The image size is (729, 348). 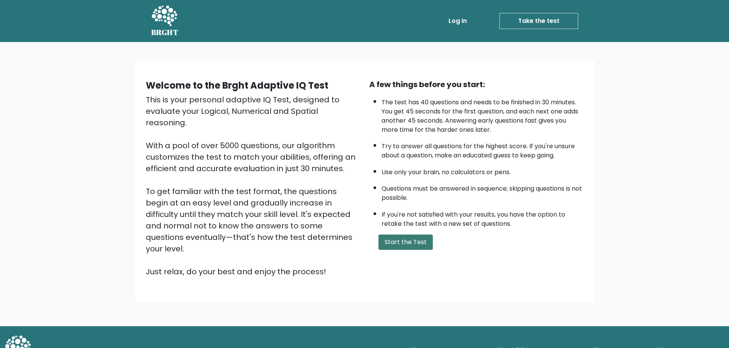 I want to click on li: The test has 40 questions and needs to be finished in 30 minutes. You get 45 seconds for the firs..., so click(x=482, y=114).